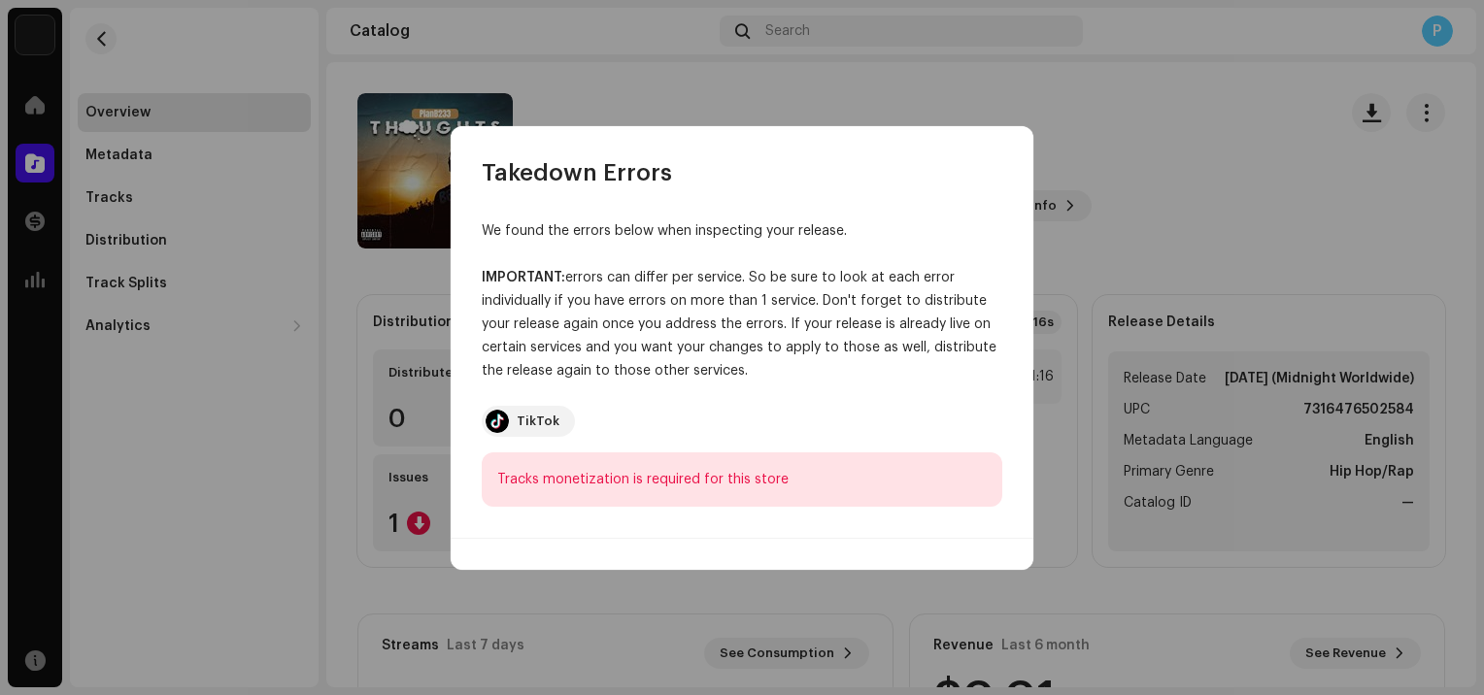  I want to click on div: errors can differ per service. So be sure to look at each error individually if you have errors o..., so click(742, 324).